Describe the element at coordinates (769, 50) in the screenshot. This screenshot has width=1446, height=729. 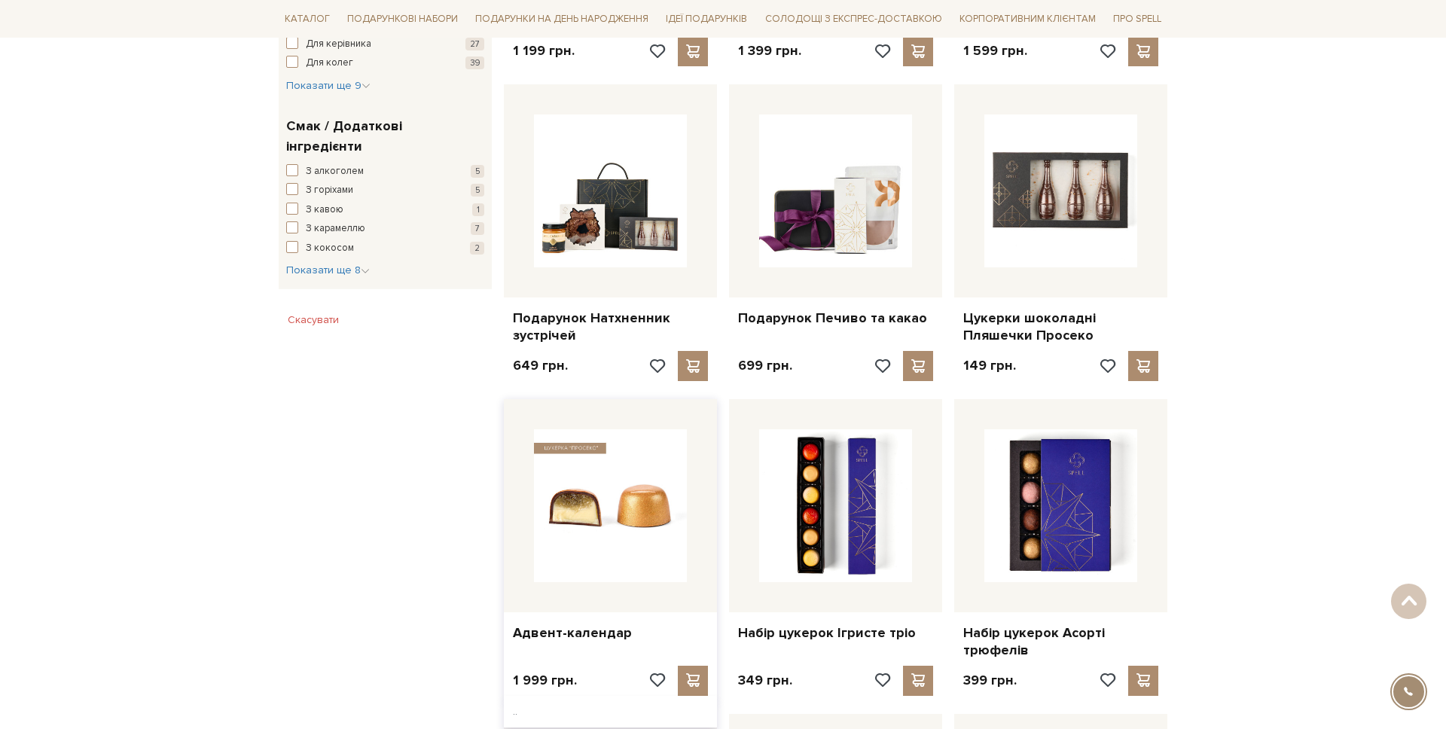
I see `p: 1 399 грн.` at that location.